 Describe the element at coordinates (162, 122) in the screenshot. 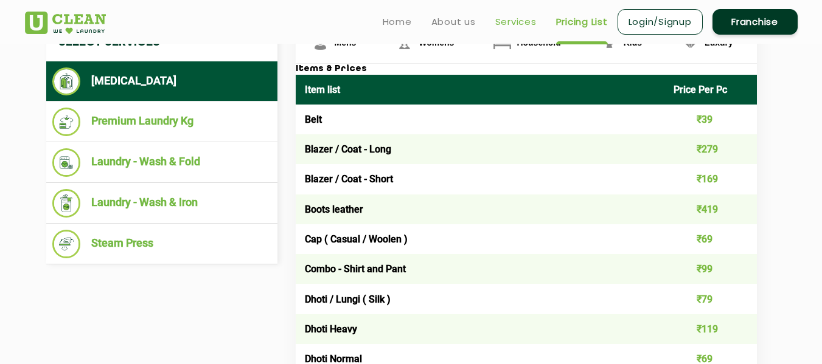

I see `li: Premium Laundry Kg` at that location.